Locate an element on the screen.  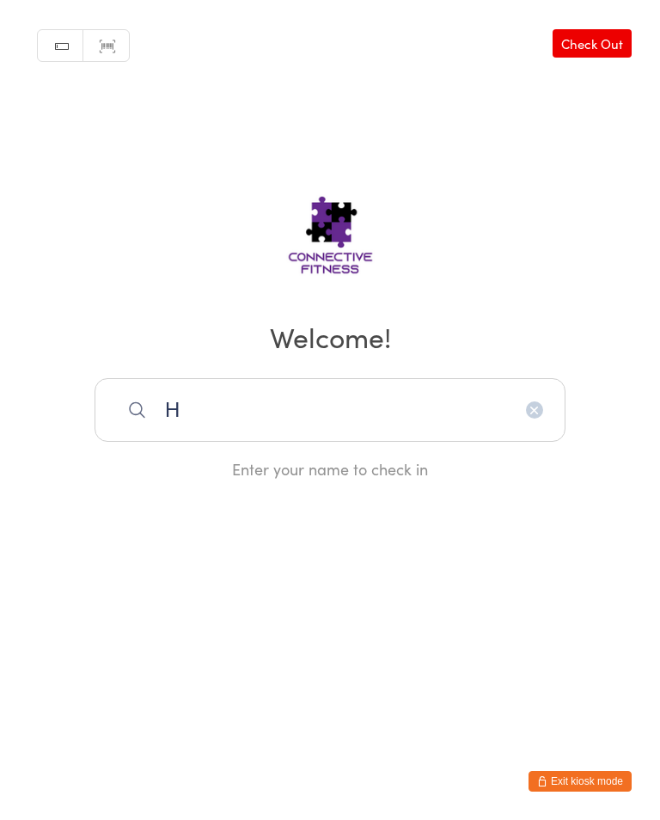
input: Search is located at coordinates (330, 410).